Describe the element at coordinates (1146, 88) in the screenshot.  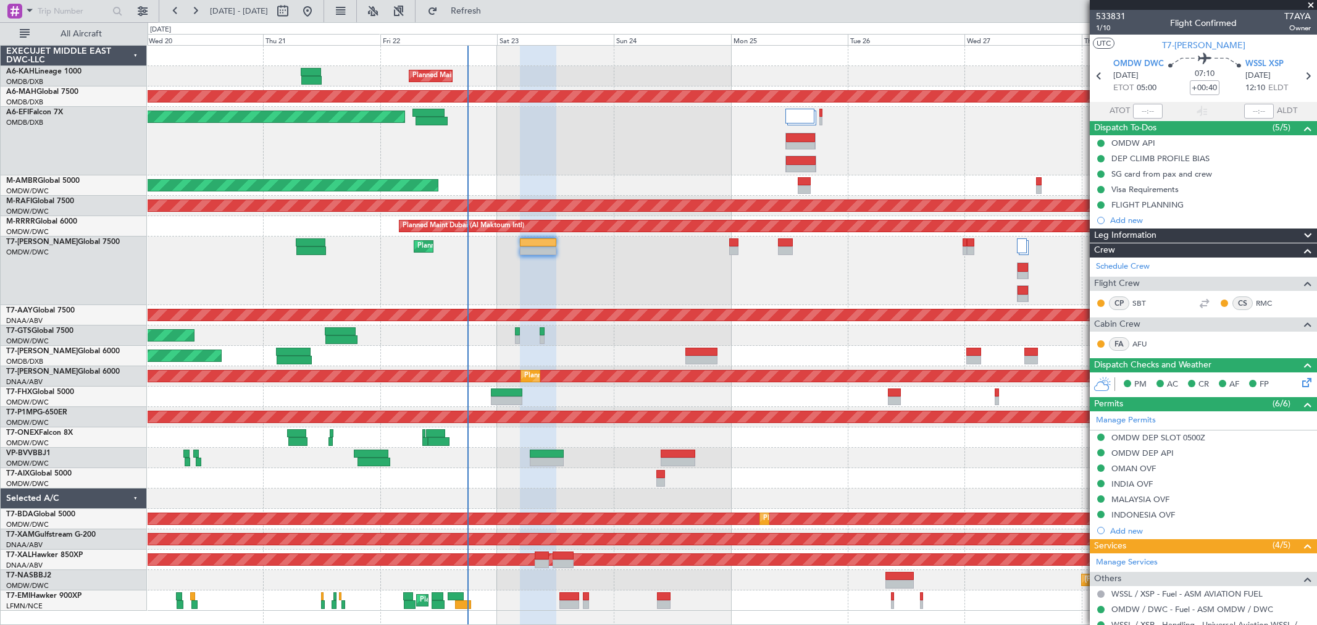
I see `span: 05:00` at that location.